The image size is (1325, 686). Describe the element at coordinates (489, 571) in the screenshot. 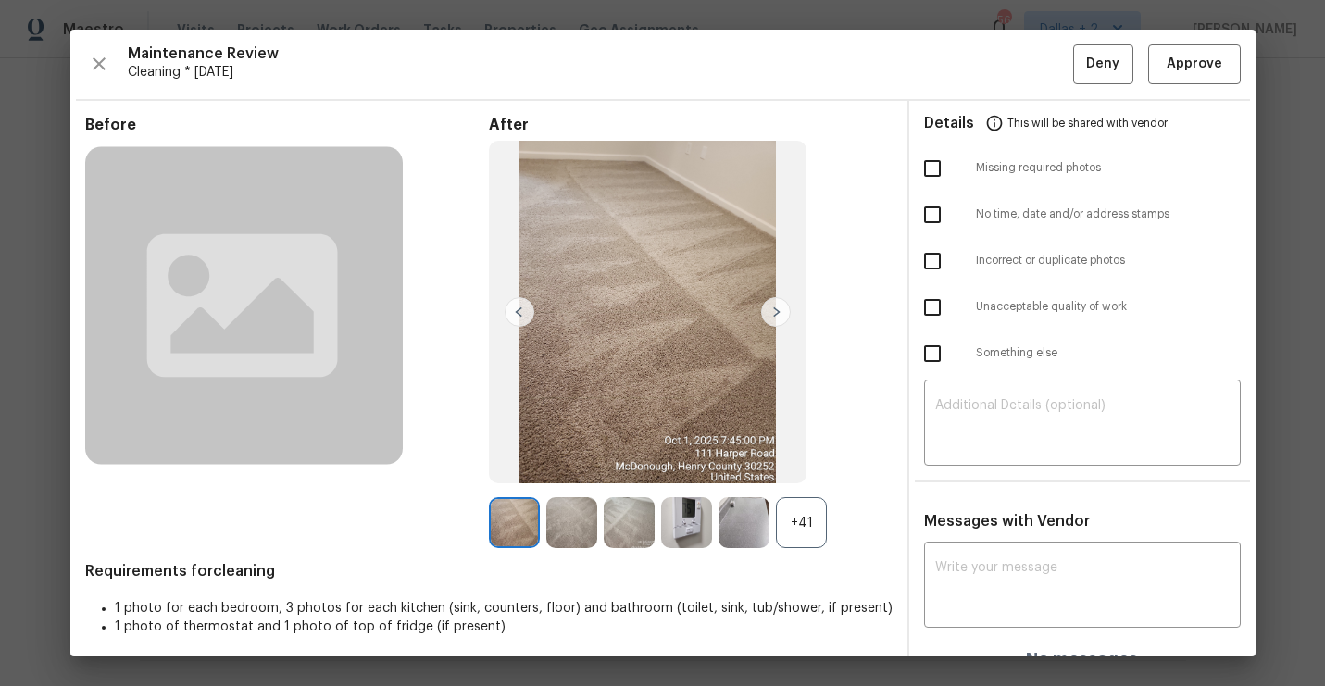

I see `span: Requirements for cleaning` at that location.